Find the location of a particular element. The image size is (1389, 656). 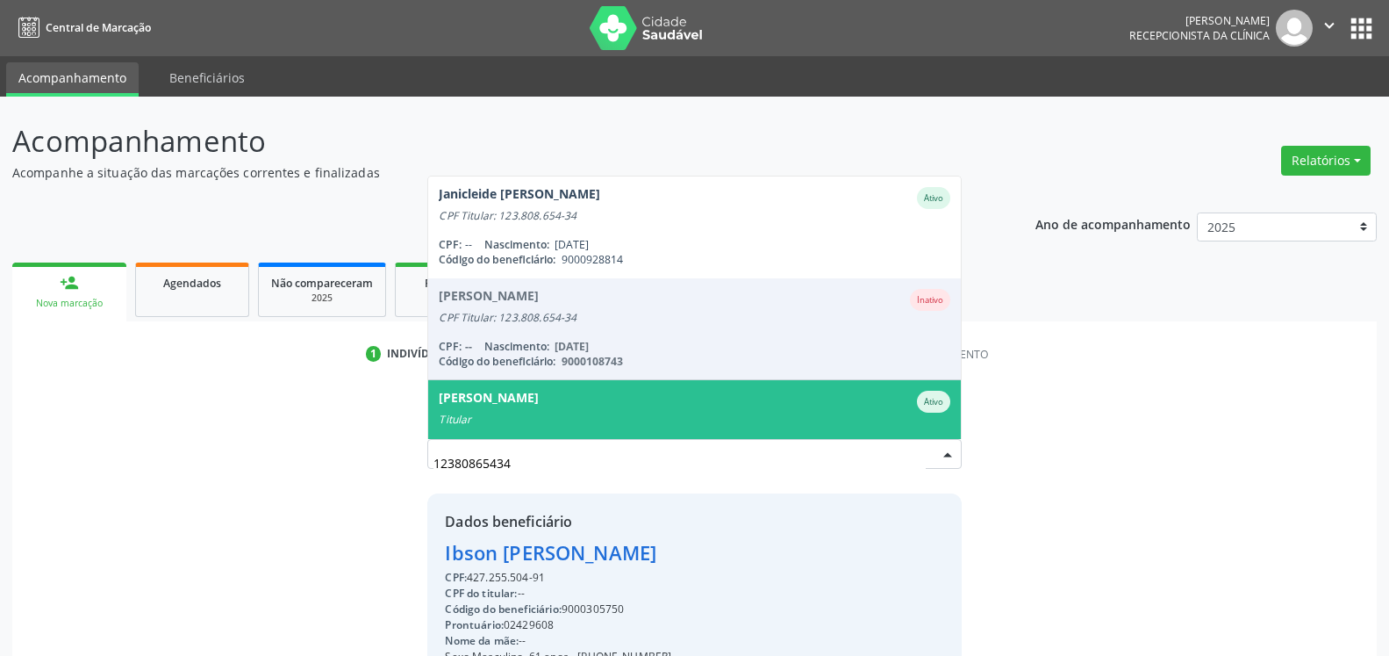

span: Central de Marcação is located at coordinates (98, 27).